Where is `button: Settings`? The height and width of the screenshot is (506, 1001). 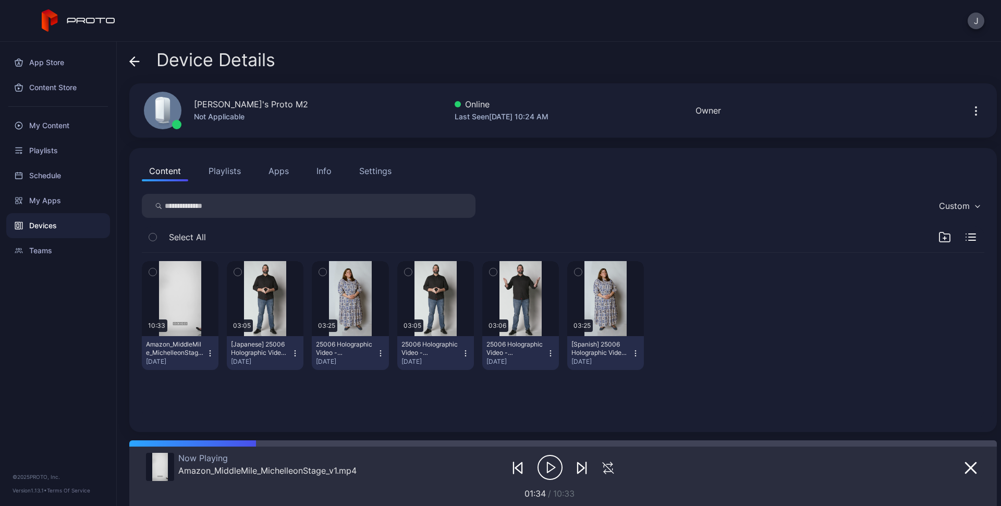 button: Settings is located at coordinates (375, 171).